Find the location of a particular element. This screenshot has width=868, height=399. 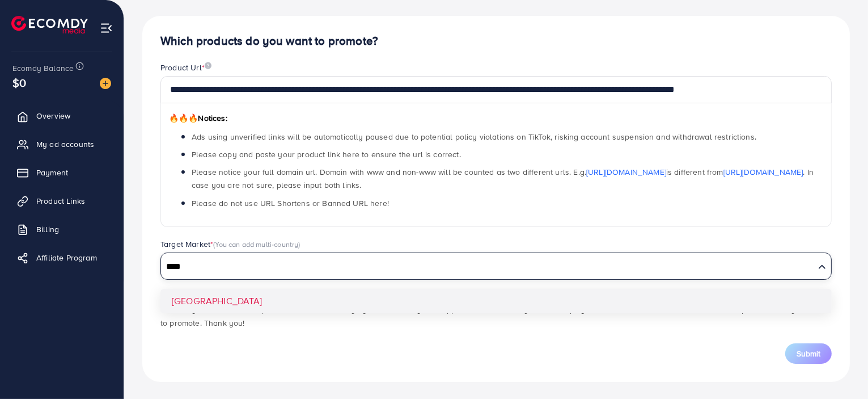

button: Submit is located at coordinates (809, 353).